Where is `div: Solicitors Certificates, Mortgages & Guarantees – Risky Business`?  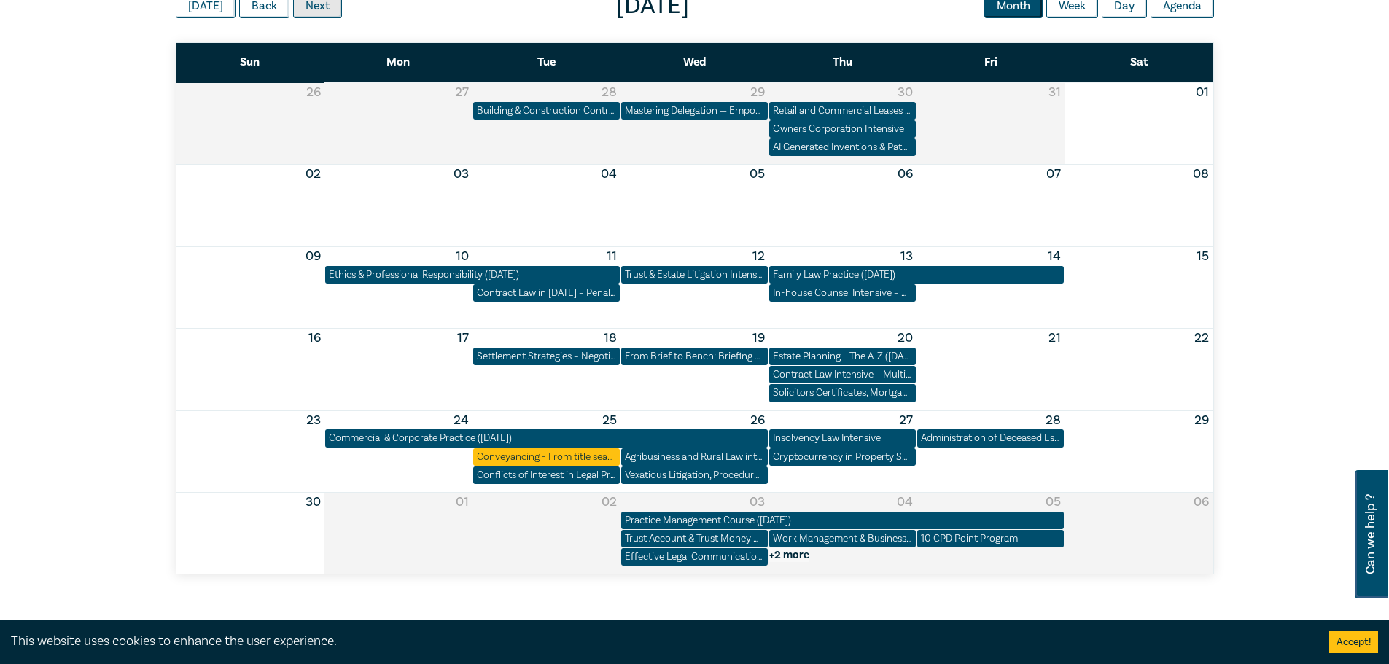 div: Solicitors Certificates, Mortgages & Guarantees – Risky Business is located at coordinates (842, 393).